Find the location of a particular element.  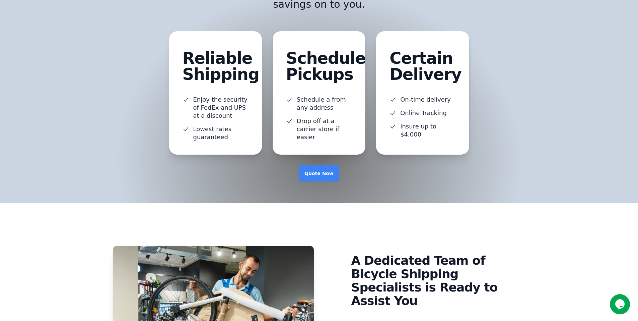

li: Enjoy the security of FedEx and UPS at a discount is located at coordinates (215, 108).